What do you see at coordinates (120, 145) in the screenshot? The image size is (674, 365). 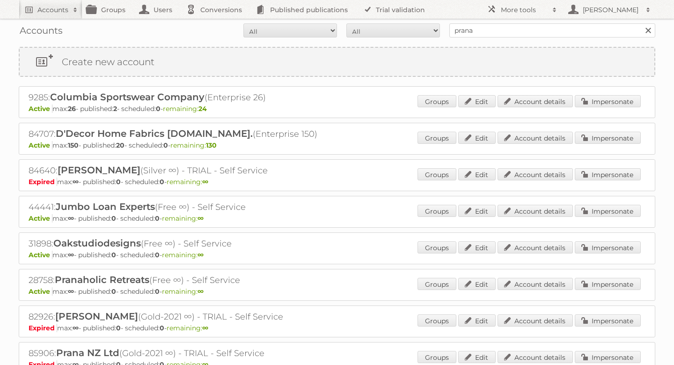 I see `strong: 20` at bounding box center [120, 145].